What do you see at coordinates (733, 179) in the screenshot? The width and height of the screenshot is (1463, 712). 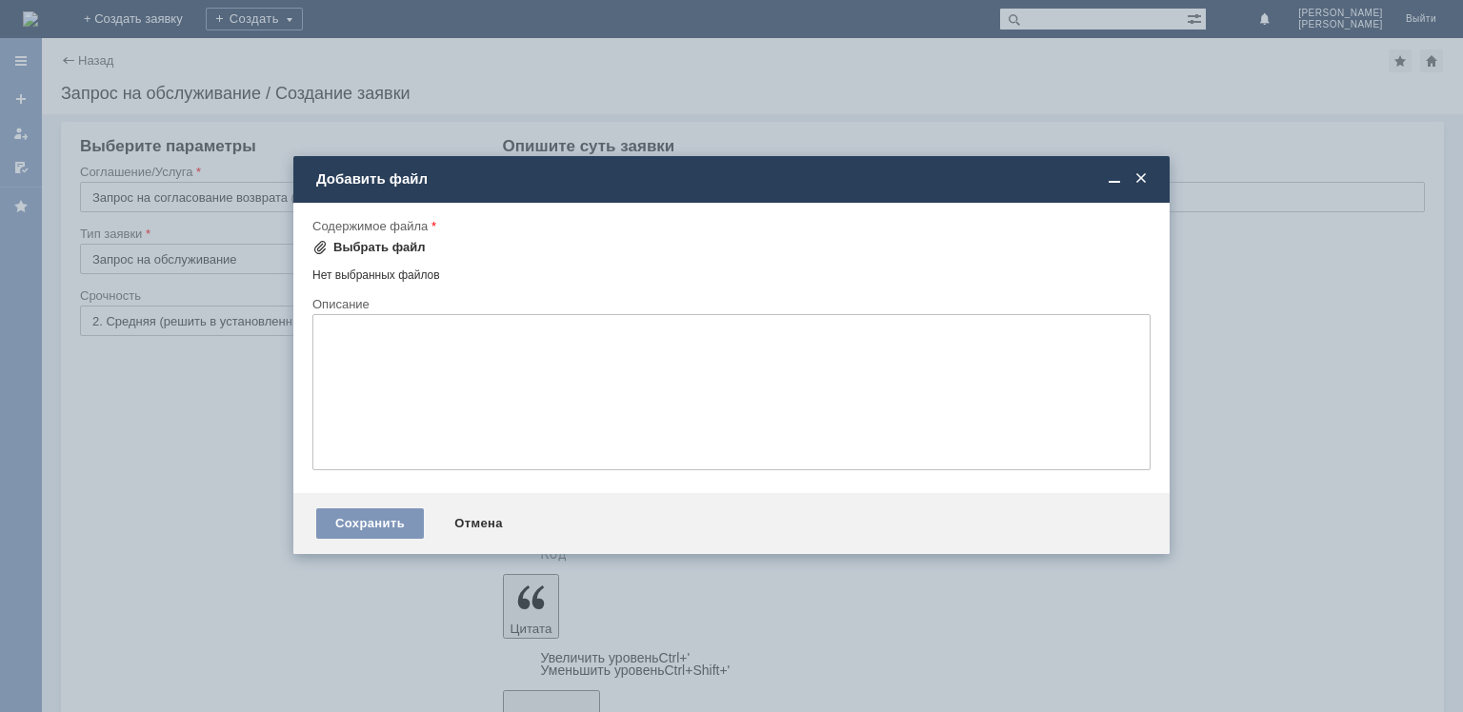 I see `div: Добавить файл` at bounding box center [733, 179].